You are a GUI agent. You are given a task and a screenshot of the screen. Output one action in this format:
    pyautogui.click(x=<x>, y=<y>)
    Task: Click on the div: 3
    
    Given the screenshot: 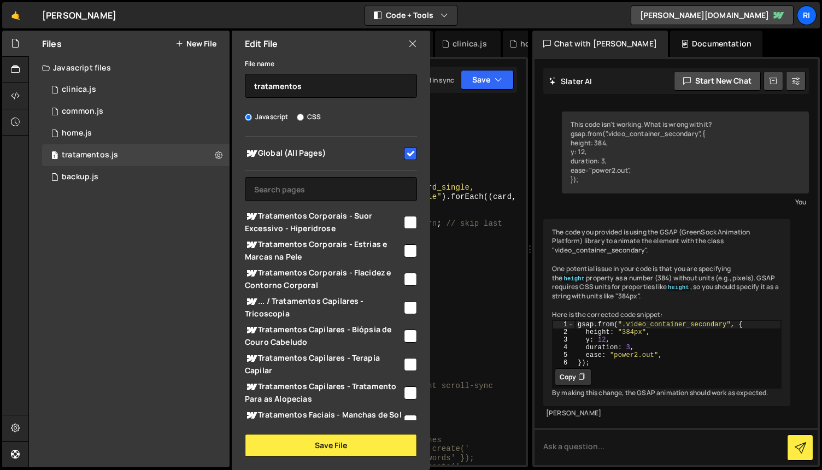 What is the action you would take?
    pyautogui.click(x=564, y=340)
    